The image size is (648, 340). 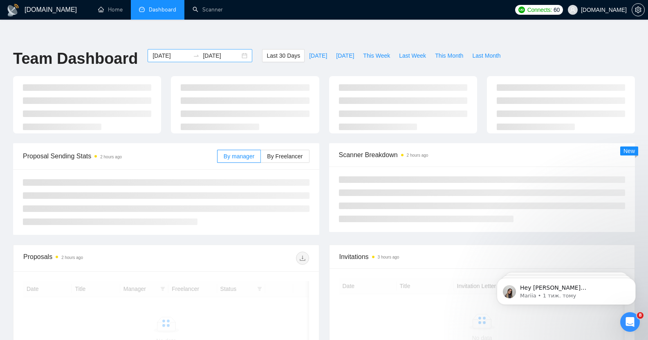 What do you see at coordinates (638, 10) in the screenshot?
I see `button: setting` at bounding box center [638, 10].